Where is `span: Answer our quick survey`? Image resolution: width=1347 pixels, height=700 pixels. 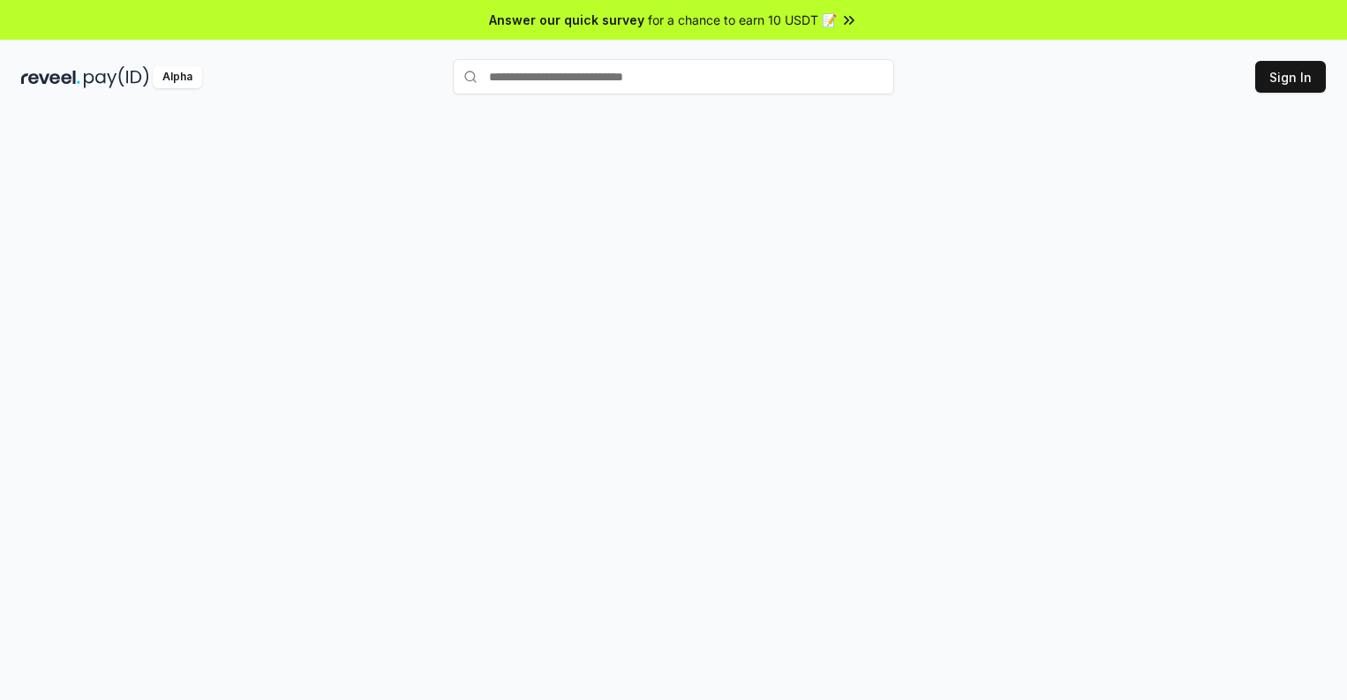 span: Answer our quick survey is located at coordinates (567, 19).